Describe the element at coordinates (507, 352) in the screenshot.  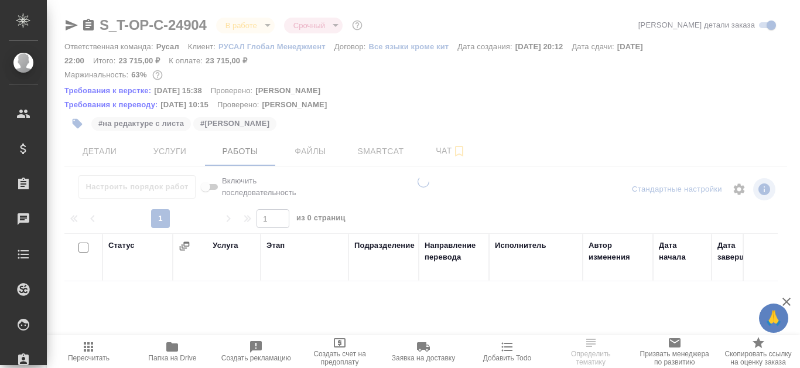
I see `button: Добавить Todo` at that location.